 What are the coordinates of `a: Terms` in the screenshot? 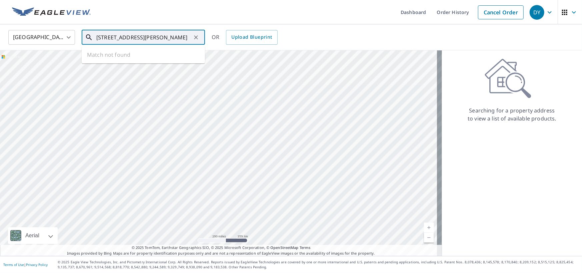 It's located at (305, 247).